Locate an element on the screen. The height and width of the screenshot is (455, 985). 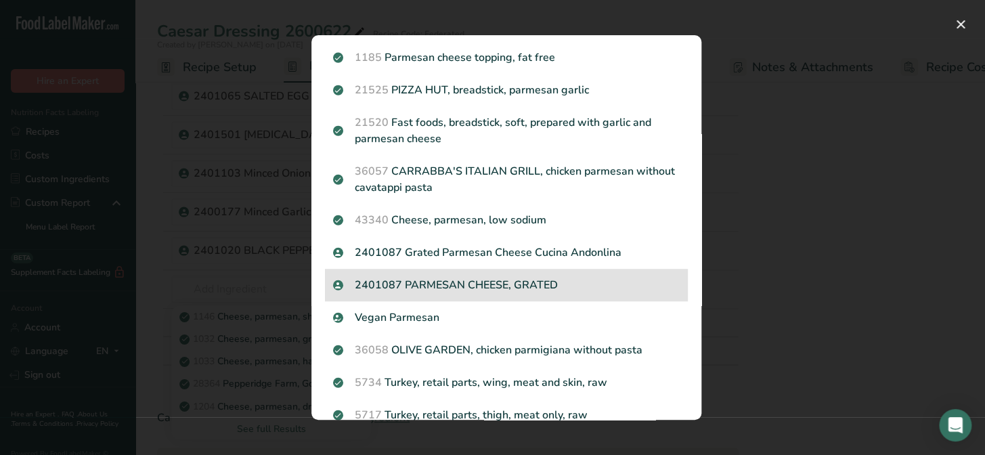
p: 2401087 Grated Parmesan Cheese Cucina Andonlina is located at coordinates (506, 252).